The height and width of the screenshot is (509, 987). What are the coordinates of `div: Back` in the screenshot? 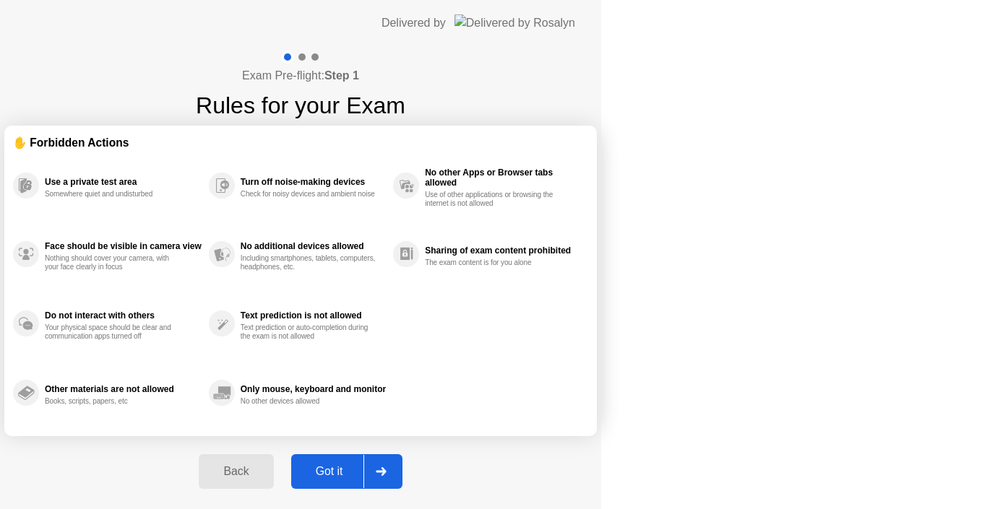 It's located at (235, 472).